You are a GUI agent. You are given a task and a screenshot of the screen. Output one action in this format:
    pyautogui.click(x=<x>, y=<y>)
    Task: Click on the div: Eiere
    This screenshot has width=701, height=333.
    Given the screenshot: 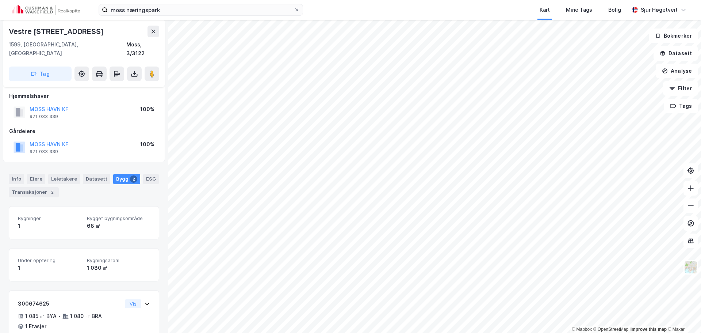 What is the action you would take?
    pyautogui.click(x=36, y=179)
    